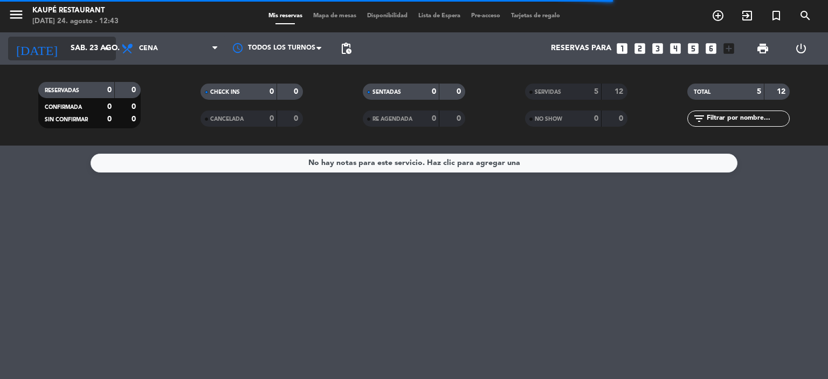 Image resolution: width=828 pixels, height=379 pixels. I want to click on span: Tarjetas de regalo, so click(536, 16).